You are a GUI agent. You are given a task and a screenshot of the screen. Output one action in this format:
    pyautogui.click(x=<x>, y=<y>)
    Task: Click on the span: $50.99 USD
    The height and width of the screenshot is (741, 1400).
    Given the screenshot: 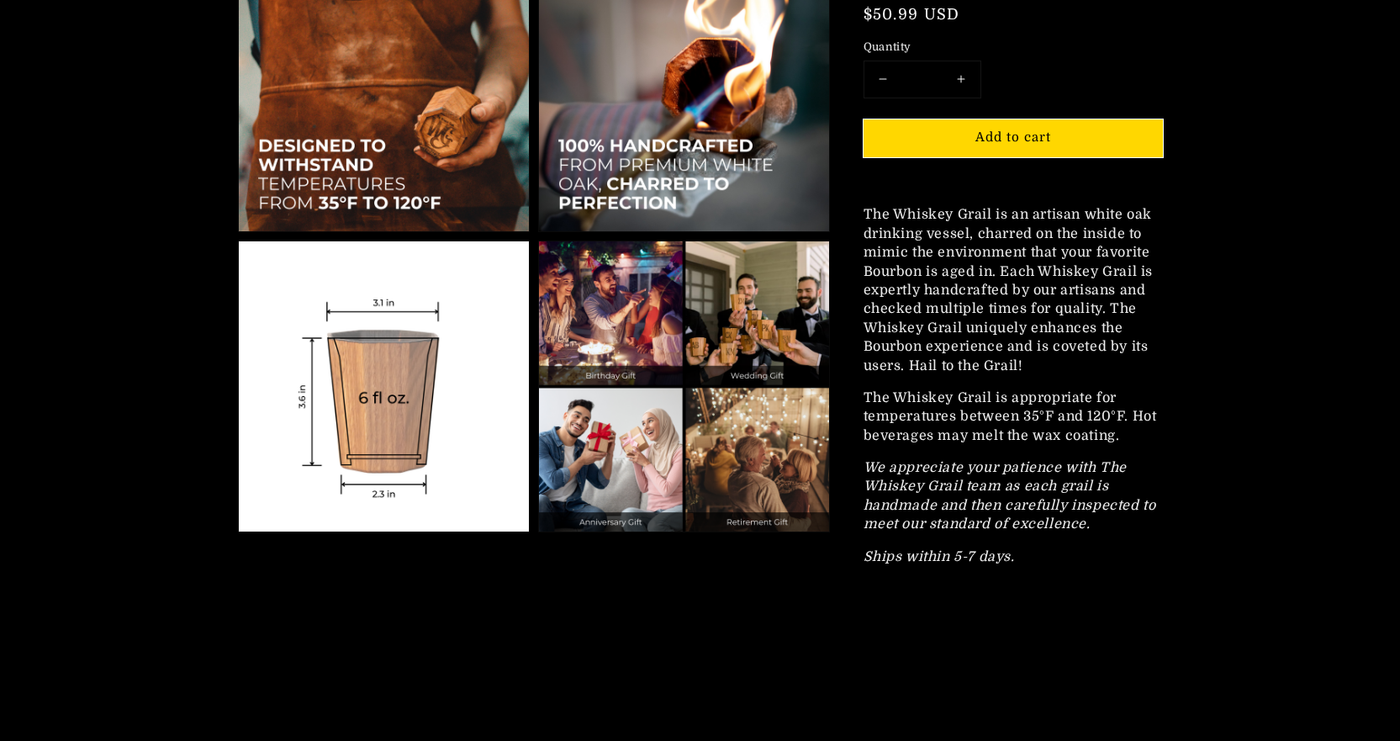 What is the action you would take?
    pyautogui.click(x=911, y=15)
    